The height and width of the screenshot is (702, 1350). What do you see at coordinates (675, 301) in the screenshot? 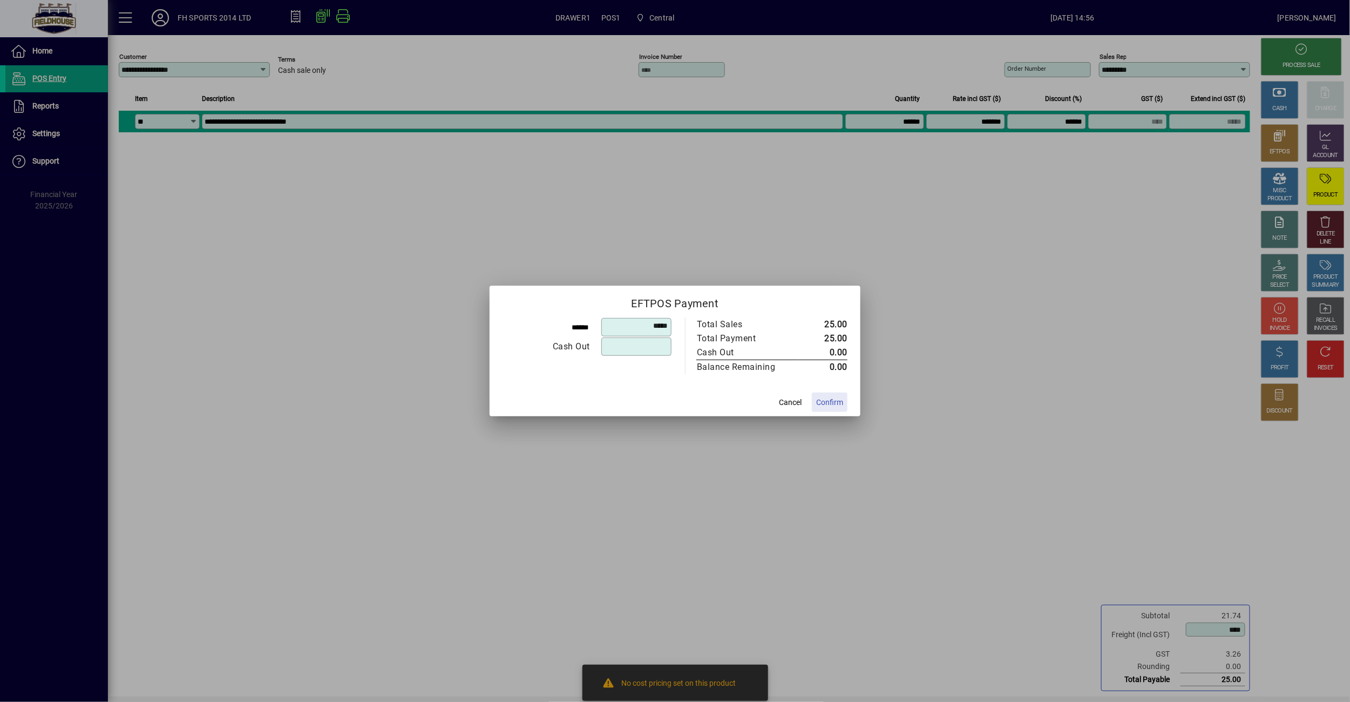
I see `h2: EFTPOS Payment` at bounding box center [675, 301].